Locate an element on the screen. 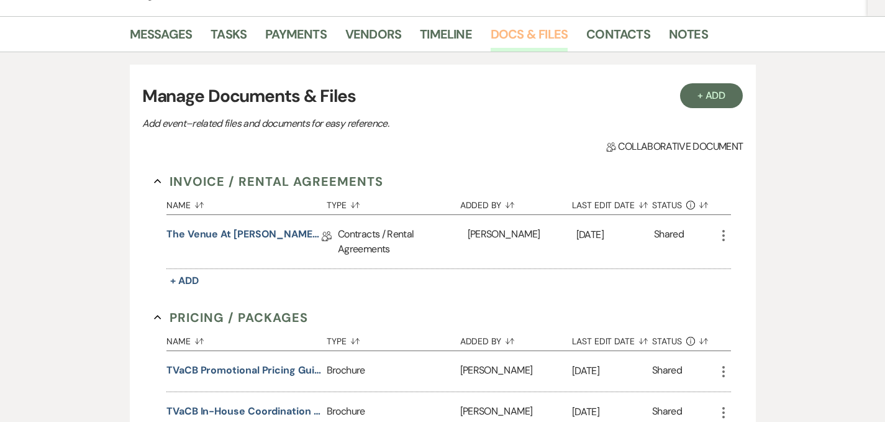  span: Collaborative document is located at coordinates (674, 147).